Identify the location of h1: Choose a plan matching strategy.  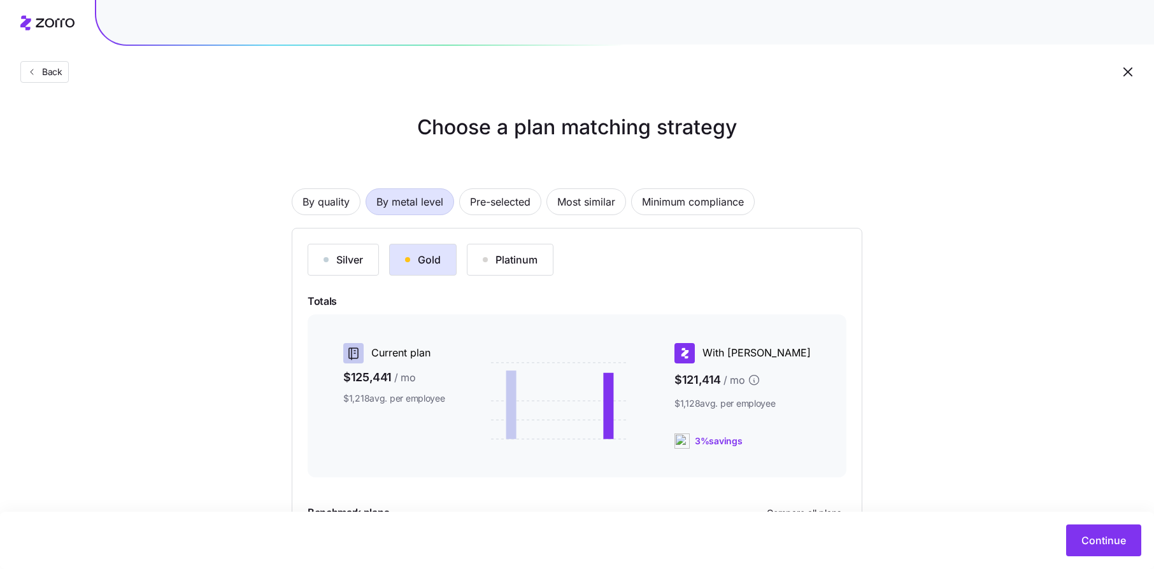
(577, 127).